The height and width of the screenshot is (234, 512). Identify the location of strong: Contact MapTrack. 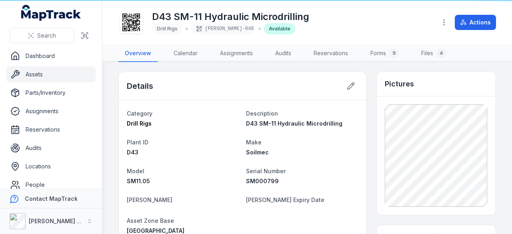
(51, 198).